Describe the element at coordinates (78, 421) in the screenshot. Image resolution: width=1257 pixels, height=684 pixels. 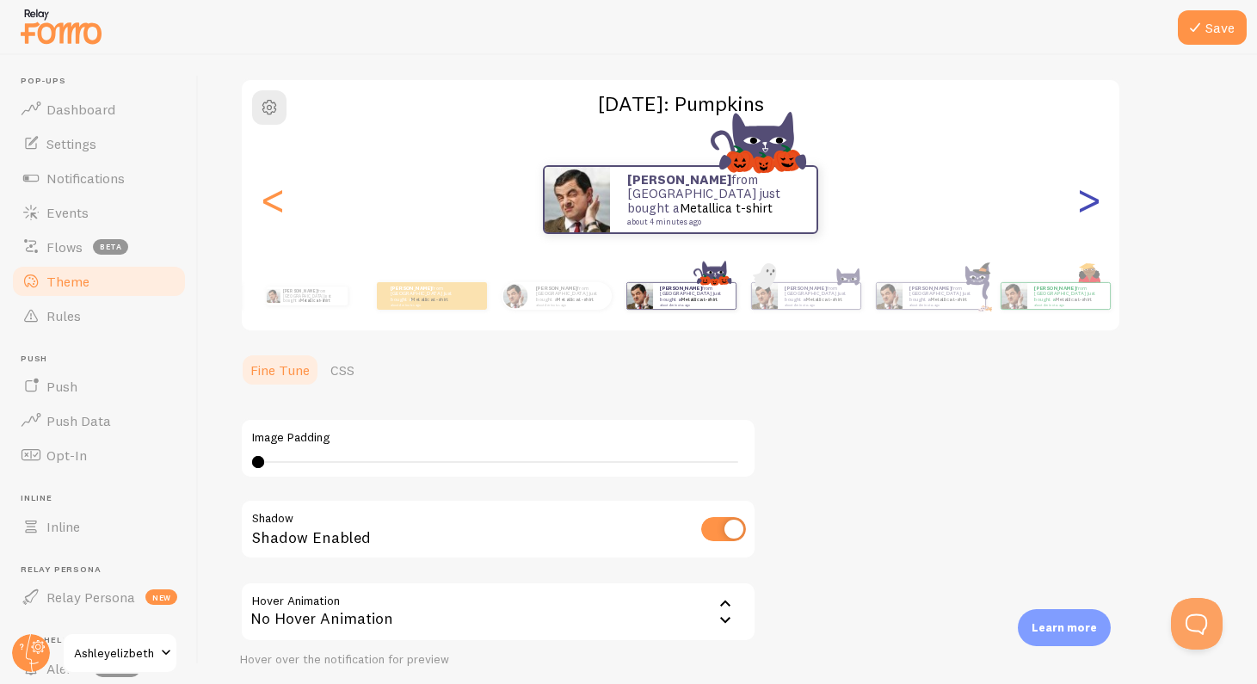
I see `span: Push Data` at that location.